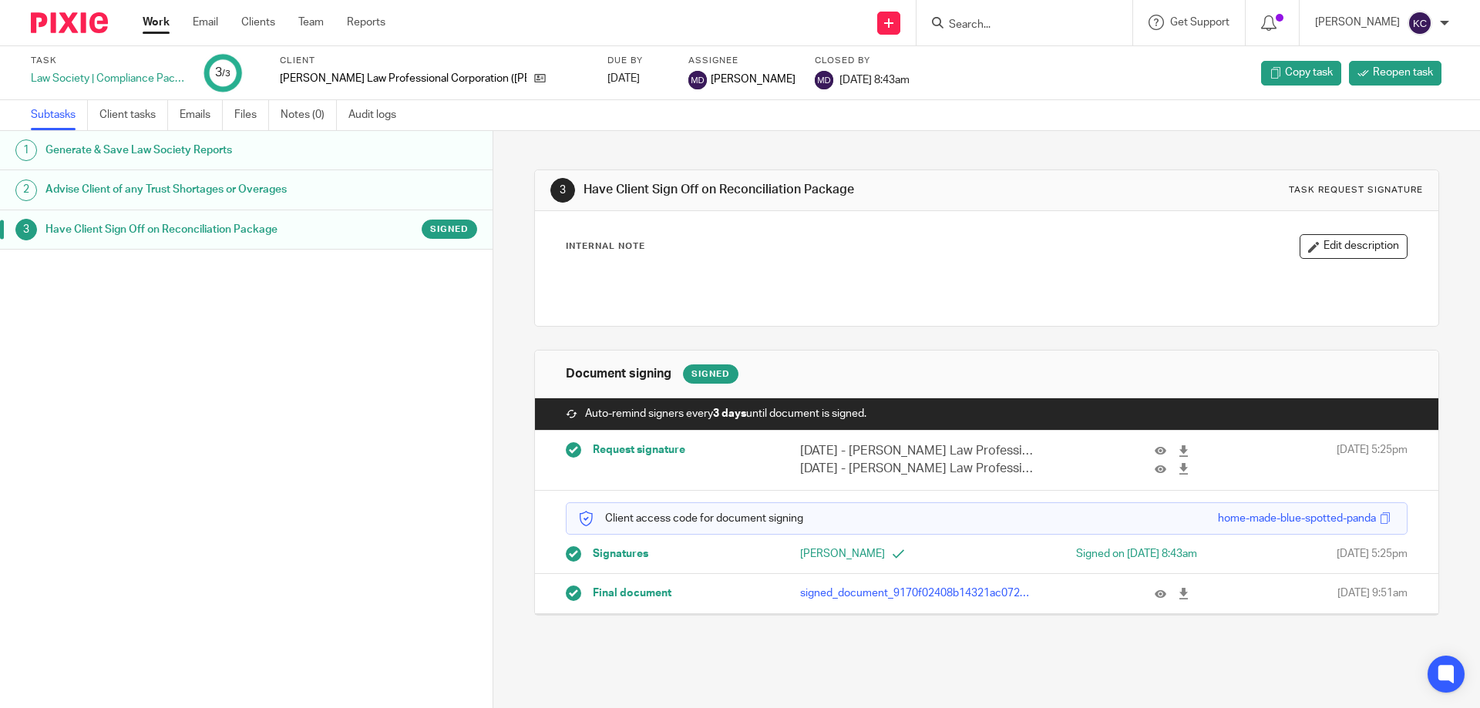  I want to click on span: Final document, so click(632, 594).